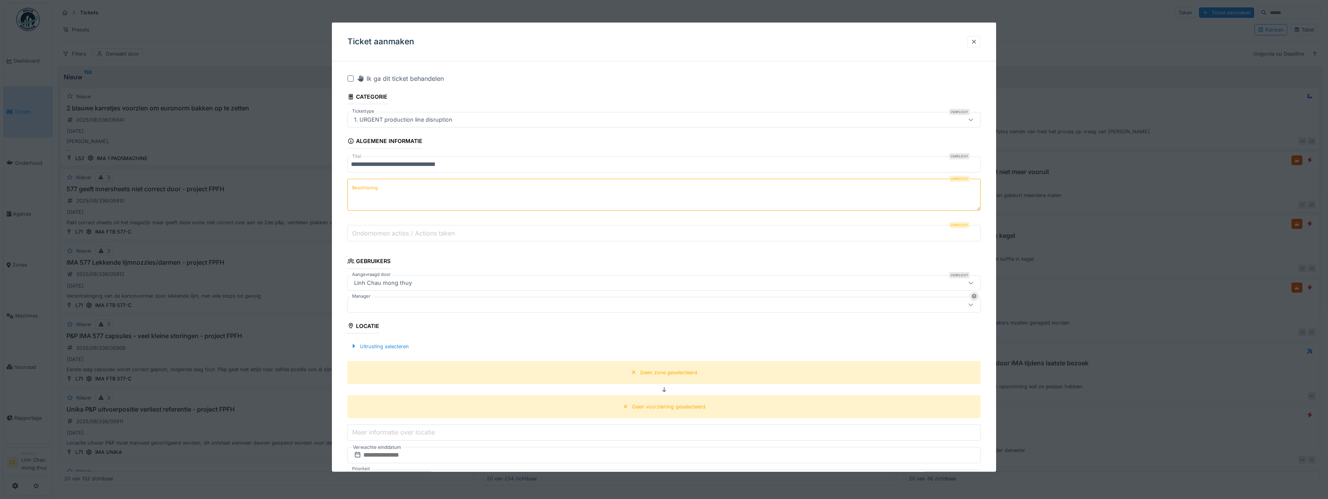 Image resolution: width=1328 pixels, height=499 pixels. I want to click on label: Ondernomen acties / Actions taken, so click(403, 233).